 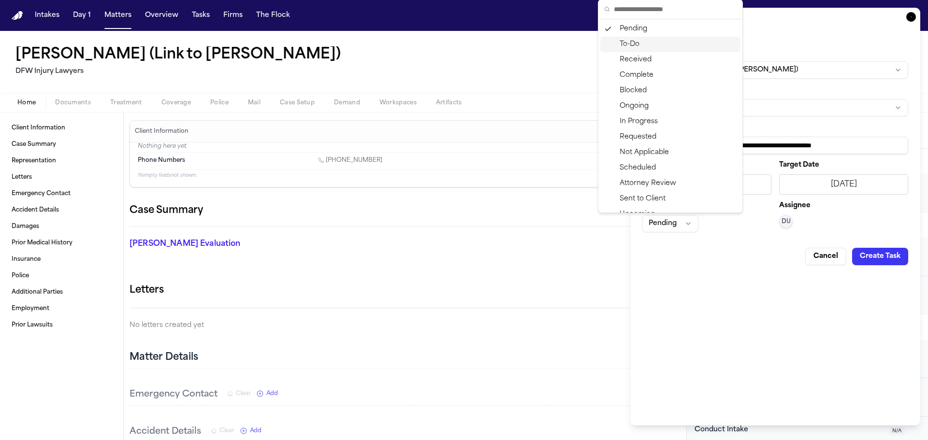 I want to click on div: Ongoing, so click(x=670, y=106).